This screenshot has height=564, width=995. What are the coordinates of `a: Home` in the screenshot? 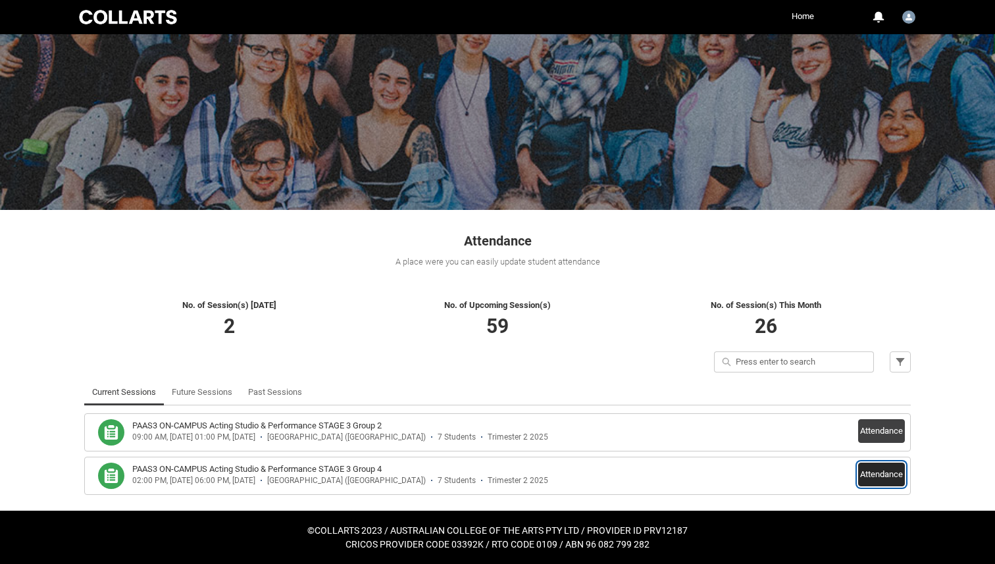 It's located at (803, 16).